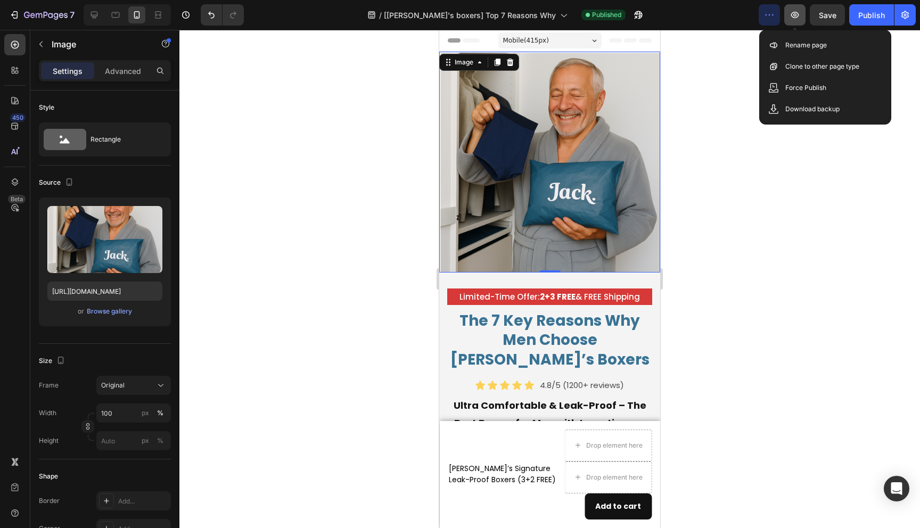  Describe the element at coordinates (109, 311) in the screenshot. I see `button: Browse gallery` at that location.